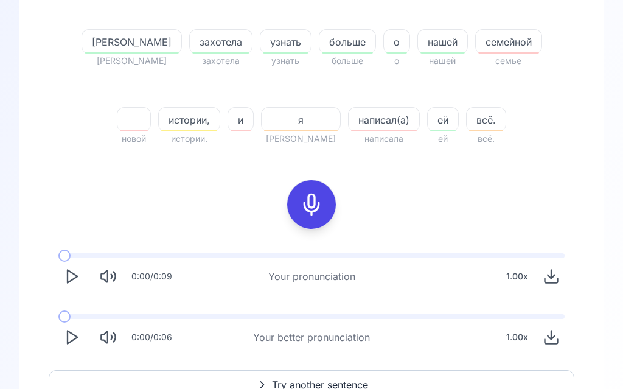 The width and height of the screenshot is (623, 389). What do you see at coordinates (189, 139) in the screenshot?
I see `span: истории.` at bounding box center [189, 139].